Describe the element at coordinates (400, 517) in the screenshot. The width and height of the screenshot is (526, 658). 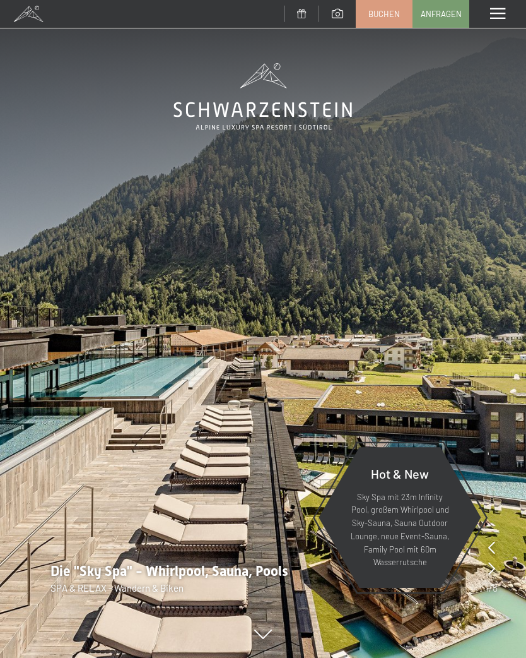
I see `a: Hot & New Sky Spa mit 23m Infinity Pool, großem Whirlpool und Sky-Sauna, Sauna Outdoor Lounge, ne...` at that location.